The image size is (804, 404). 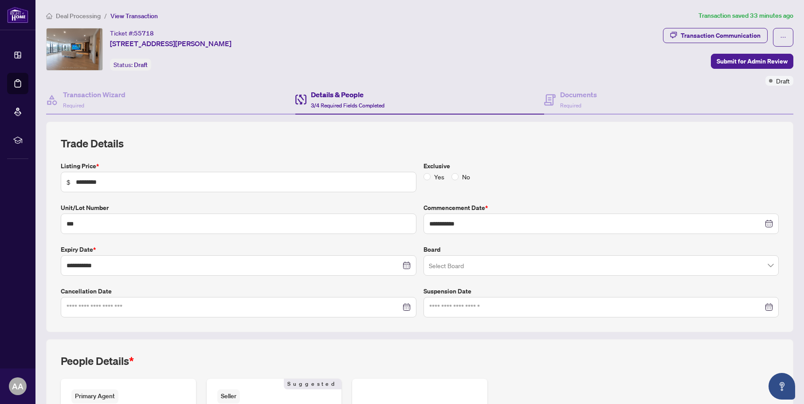 What do you see at coordinates (601, 249) in the screenshot?
I see `label: Board` at bounding box center [601, 249].